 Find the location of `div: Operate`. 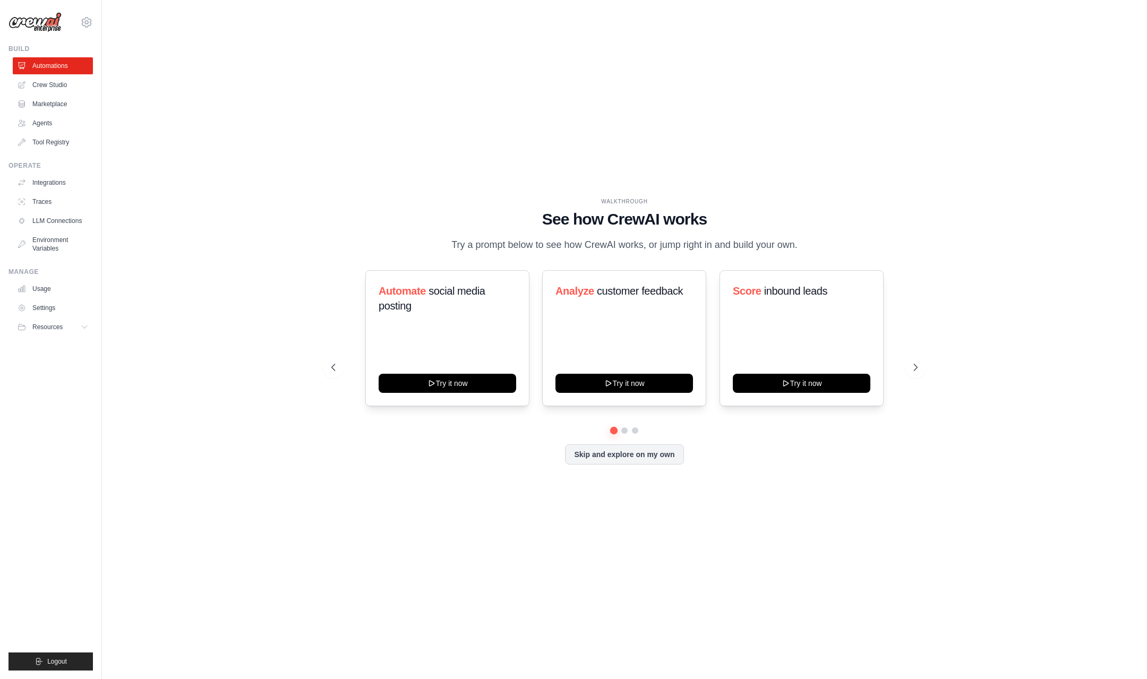

div: Operate is located at coordinates (50, 166).